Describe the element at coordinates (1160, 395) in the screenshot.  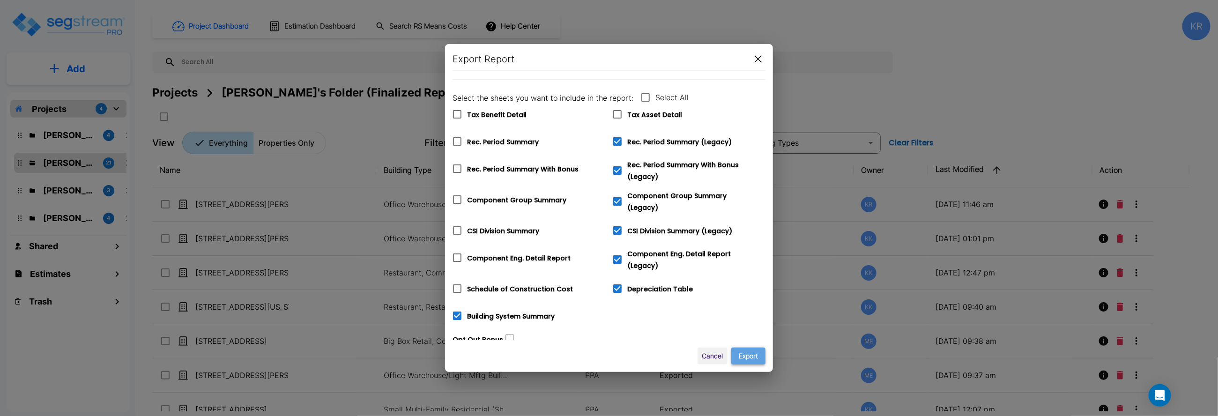
I see `div: Open Intercom Messenger` at that location.